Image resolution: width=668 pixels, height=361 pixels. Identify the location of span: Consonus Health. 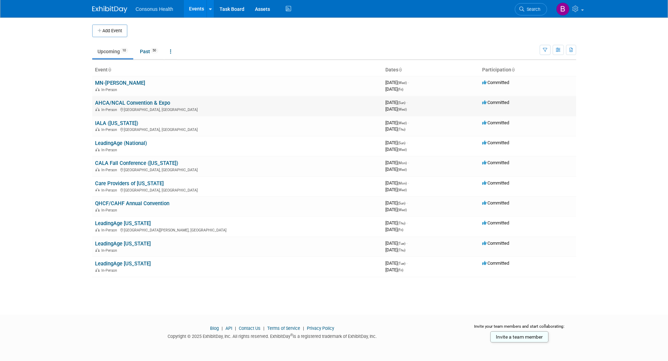
(154, 9).